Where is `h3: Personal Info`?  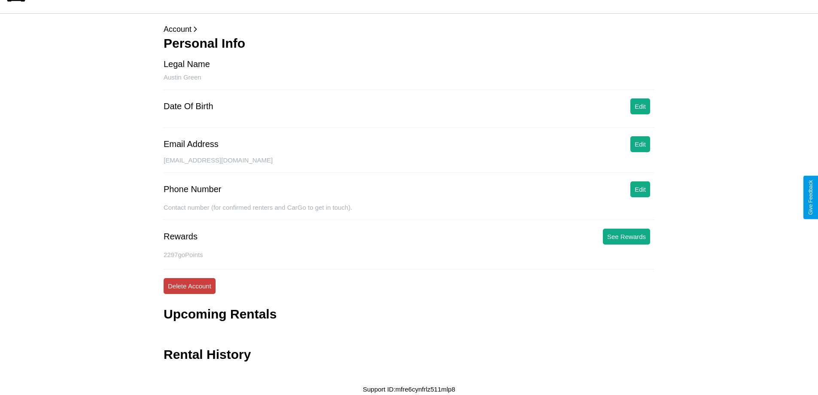
h3: Personal Info is located at coordinates (409, 43).